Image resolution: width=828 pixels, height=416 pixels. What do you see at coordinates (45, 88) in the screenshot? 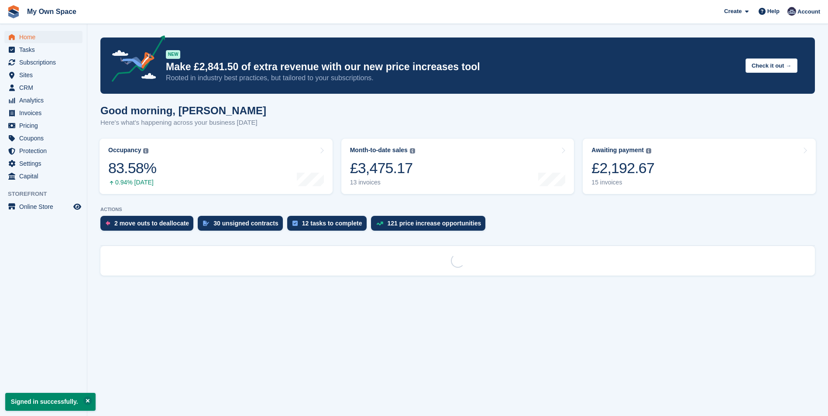
I see `span: CRM` at bounding box center [45, 88].